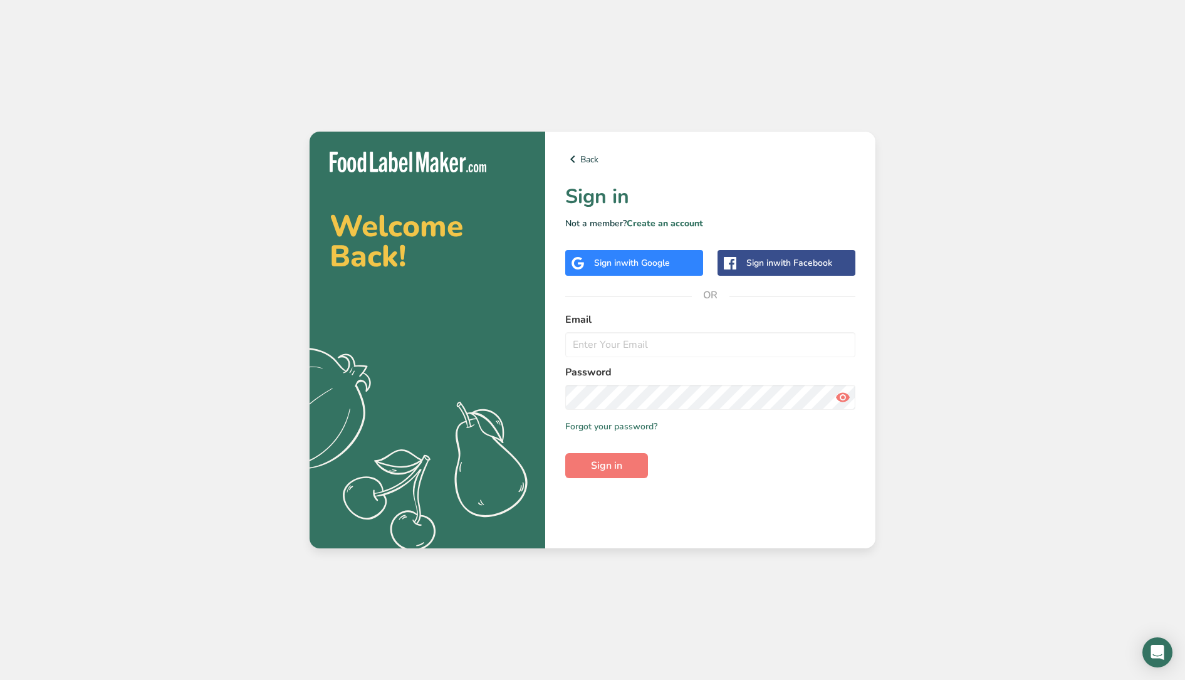  I want to click on p: Not a member?, so click(710, 223).